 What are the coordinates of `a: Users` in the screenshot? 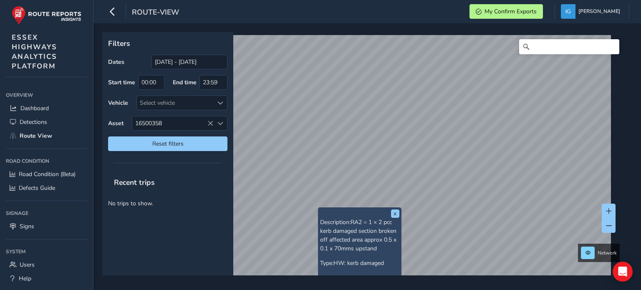 It's located at (46, 265).